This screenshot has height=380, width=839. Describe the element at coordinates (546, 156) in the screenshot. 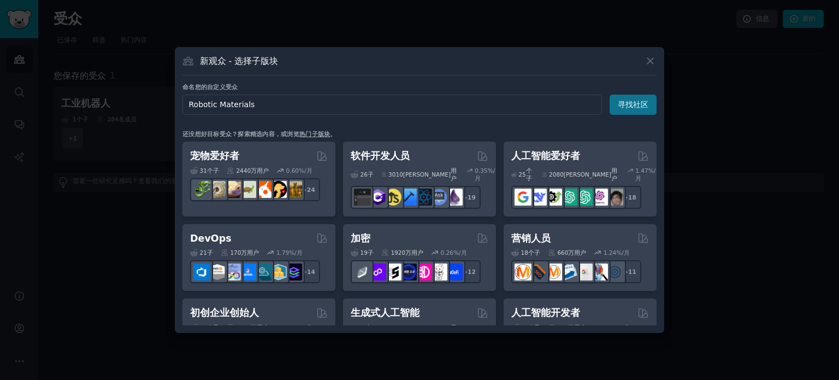

I see `font: 人工智能爱好者` at that location.